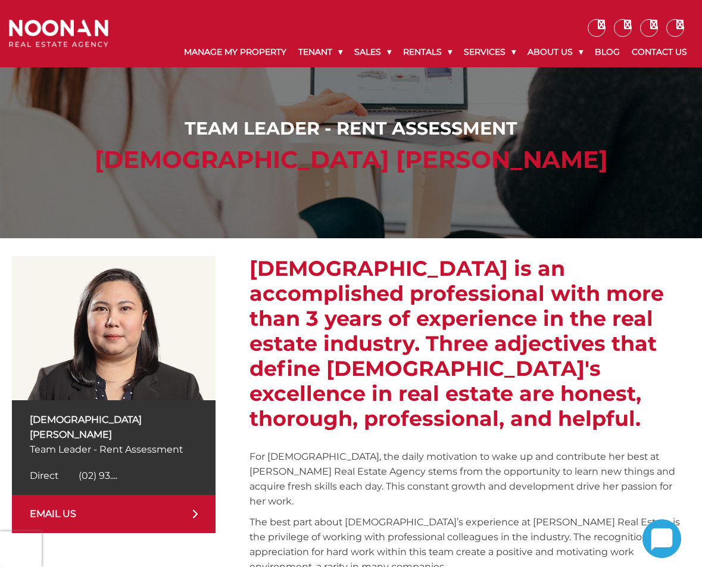 The image size is (702, 567). What do you see at coordinates (58, 33) in the screenshot?
I see `img: Noonan Real Estate Agency` at bounding box center [58, 33].